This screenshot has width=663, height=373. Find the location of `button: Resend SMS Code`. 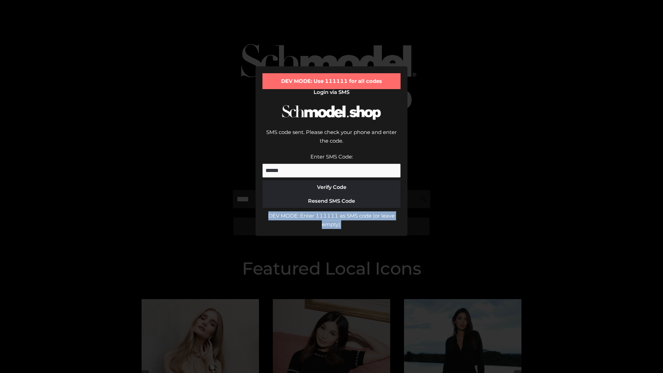

button: Resend SMS Code is located at coordinates (331, 201).